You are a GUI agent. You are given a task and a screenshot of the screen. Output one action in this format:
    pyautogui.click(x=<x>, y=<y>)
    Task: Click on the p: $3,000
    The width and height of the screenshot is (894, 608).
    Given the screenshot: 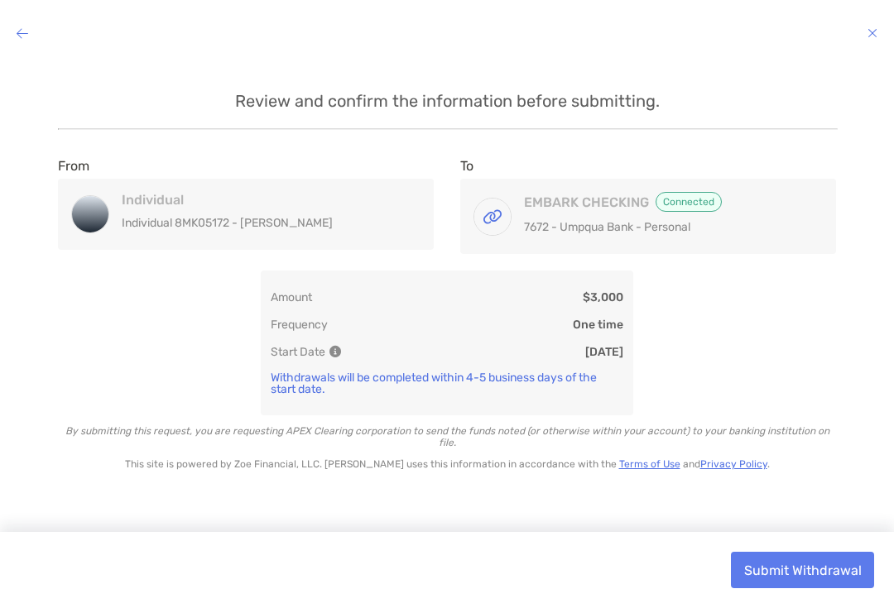 What is the action you would take?
    pyautogui.click(x=603, y=297)
    